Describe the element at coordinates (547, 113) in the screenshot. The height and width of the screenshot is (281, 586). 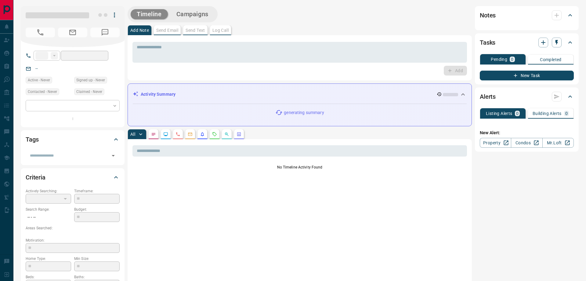
I see `p: Building Alerts` at that location.